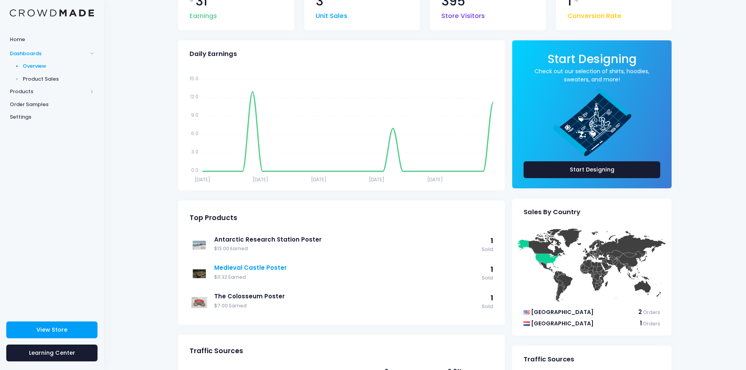 The width and height of the screenshot is (746, 370). I want to click on a: Medieval Castle Poster, so click(346, 268).